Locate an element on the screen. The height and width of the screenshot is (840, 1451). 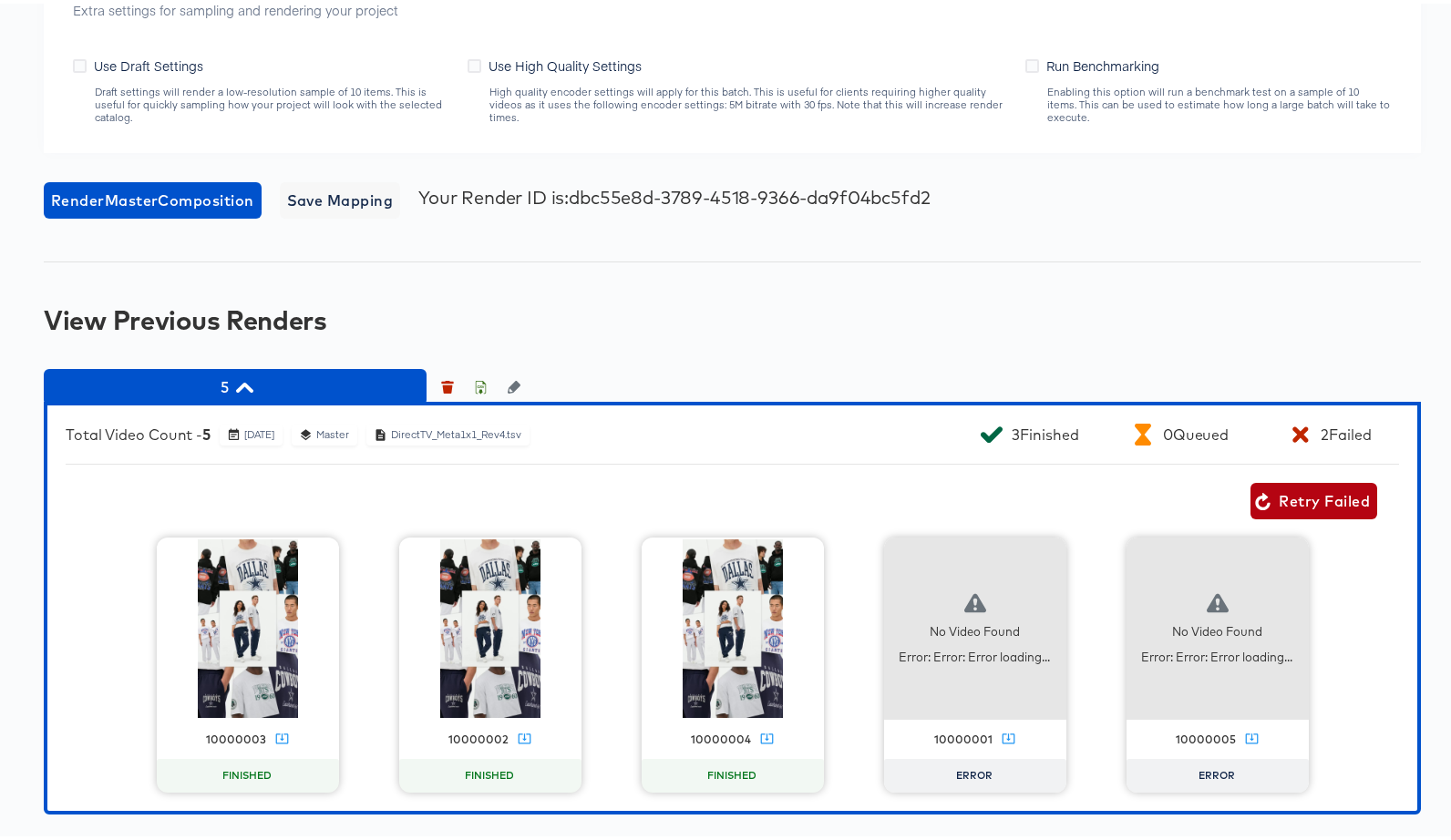
button: Save Mapping is located at coordinates (340, 197).